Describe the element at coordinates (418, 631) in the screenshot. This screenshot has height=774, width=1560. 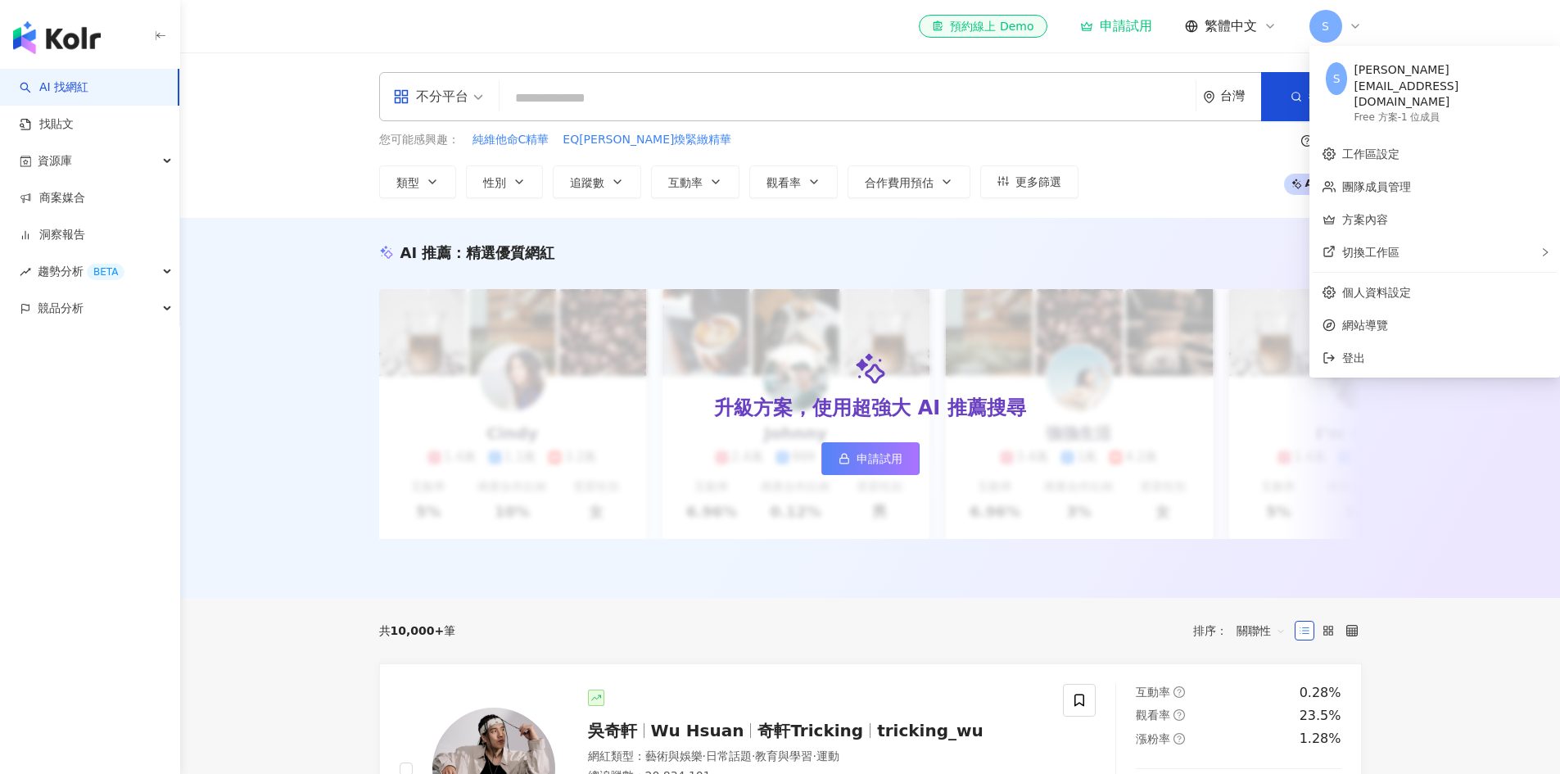
I see `div: 共 筆` at that location.